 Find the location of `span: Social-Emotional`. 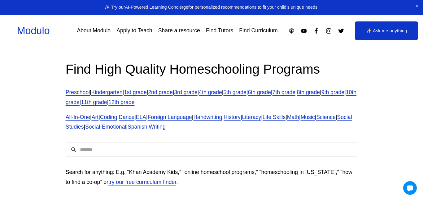

span: Social-Emotional is located at coordinates (106, 126).